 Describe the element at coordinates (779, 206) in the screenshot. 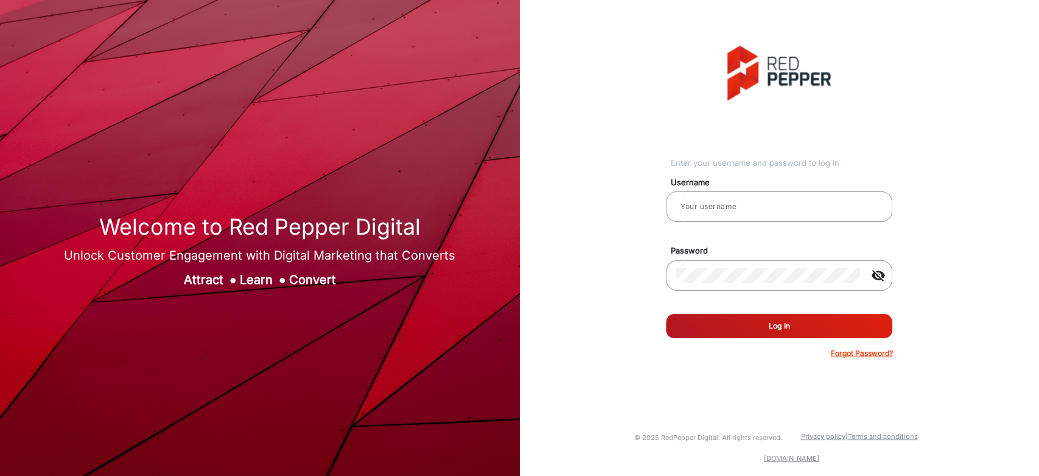

I see `input: Your username` at that location.